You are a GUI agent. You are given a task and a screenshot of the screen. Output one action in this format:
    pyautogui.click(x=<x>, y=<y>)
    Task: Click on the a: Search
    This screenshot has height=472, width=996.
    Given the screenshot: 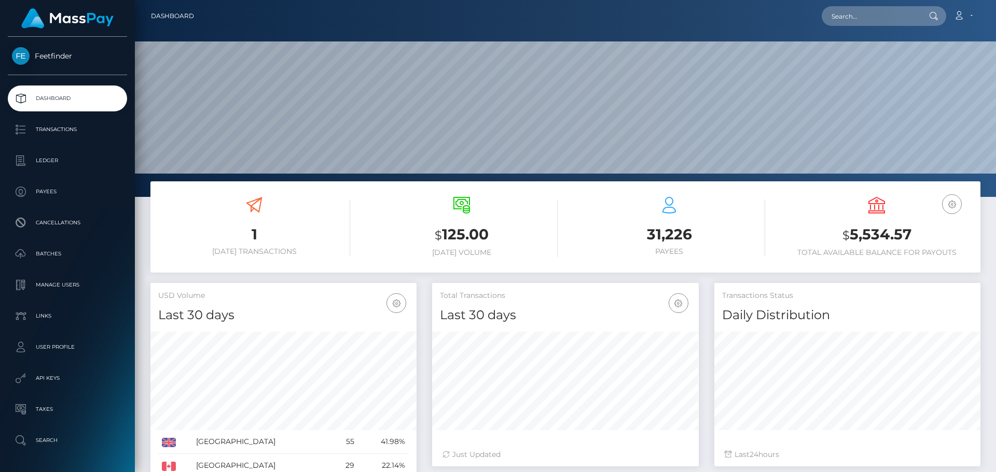 What is the action you would take?
    pyautogui.click(x=67, y=441)
    